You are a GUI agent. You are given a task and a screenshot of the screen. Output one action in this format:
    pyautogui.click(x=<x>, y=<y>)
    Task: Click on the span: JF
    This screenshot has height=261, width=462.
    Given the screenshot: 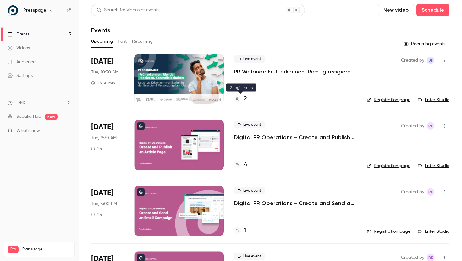 What is the action you would take?
    pyautogui.click(x=430, y=60)
    